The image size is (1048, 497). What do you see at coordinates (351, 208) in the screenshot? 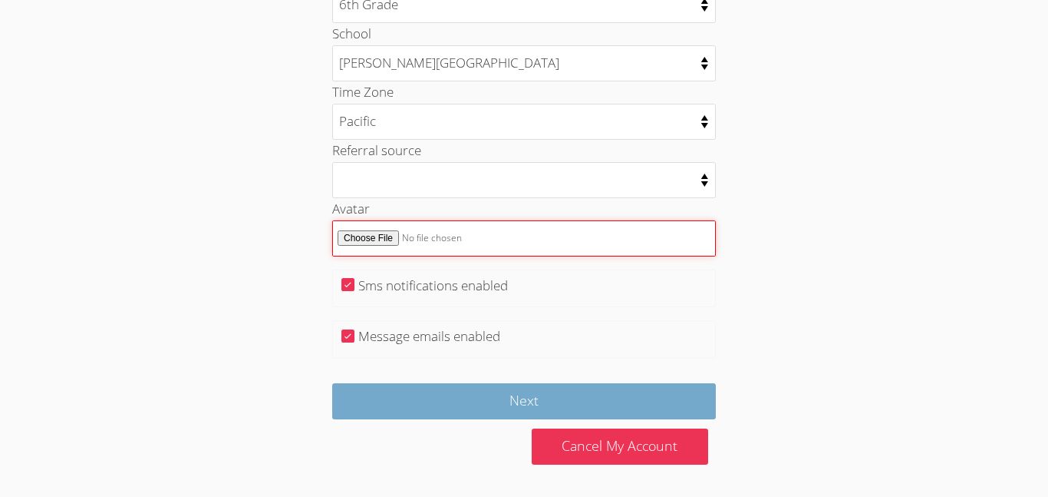
I see `label: Avatar` at bounding box center [351, 208].